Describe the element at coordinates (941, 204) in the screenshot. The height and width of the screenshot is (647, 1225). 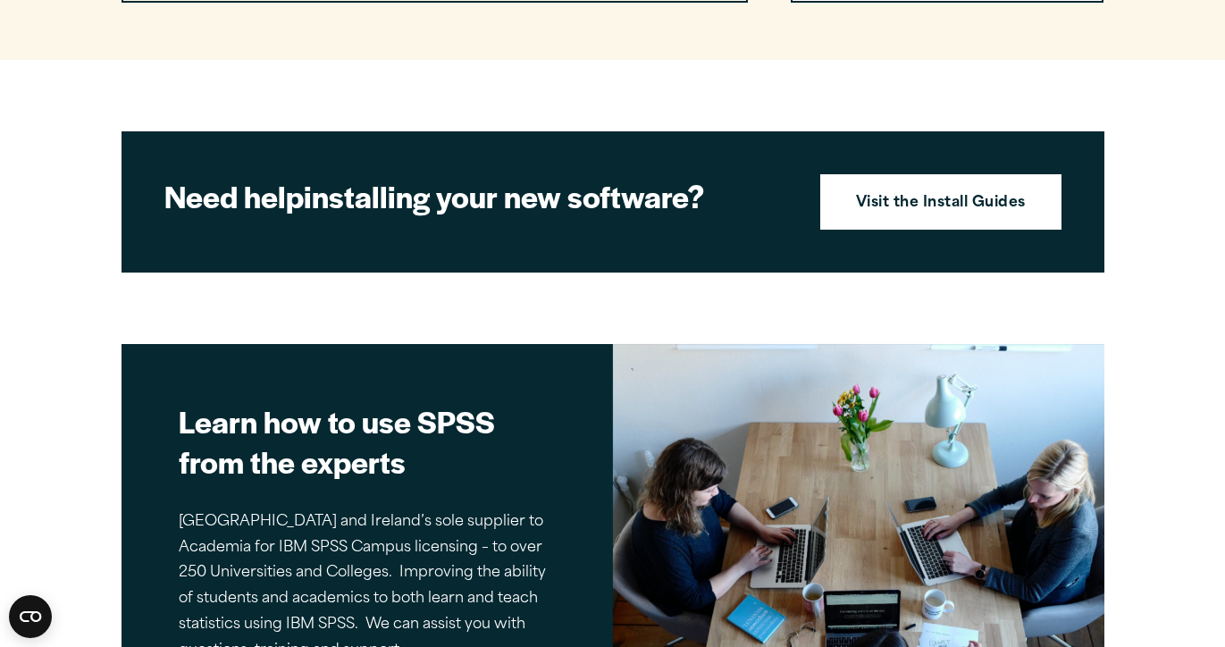
I see `strong: Visit the Install Guides` at that location.